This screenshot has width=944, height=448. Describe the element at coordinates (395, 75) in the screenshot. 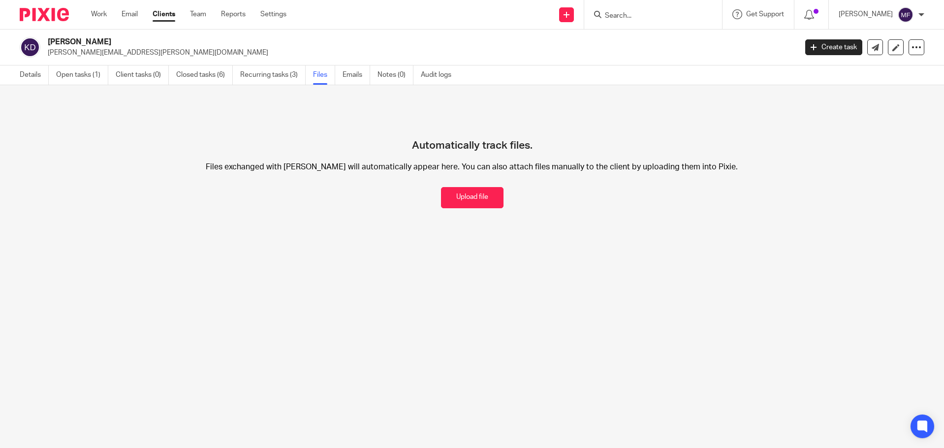

I see `a: Notes (0)` at that location.